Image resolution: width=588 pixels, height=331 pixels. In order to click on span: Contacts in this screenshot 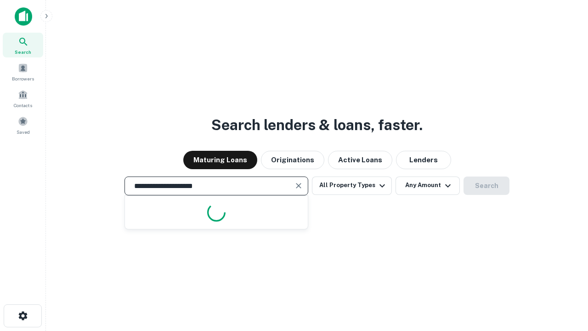, I will do `click(23, 105)`.